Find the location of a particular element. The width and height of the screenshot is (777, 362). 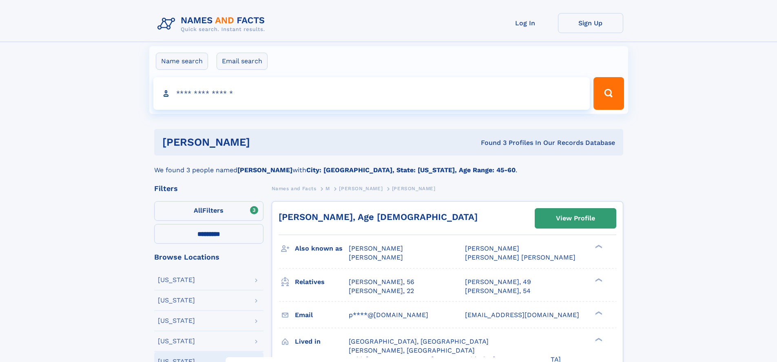

div: We found 3 people named with . is located at coordinates (389, 165).